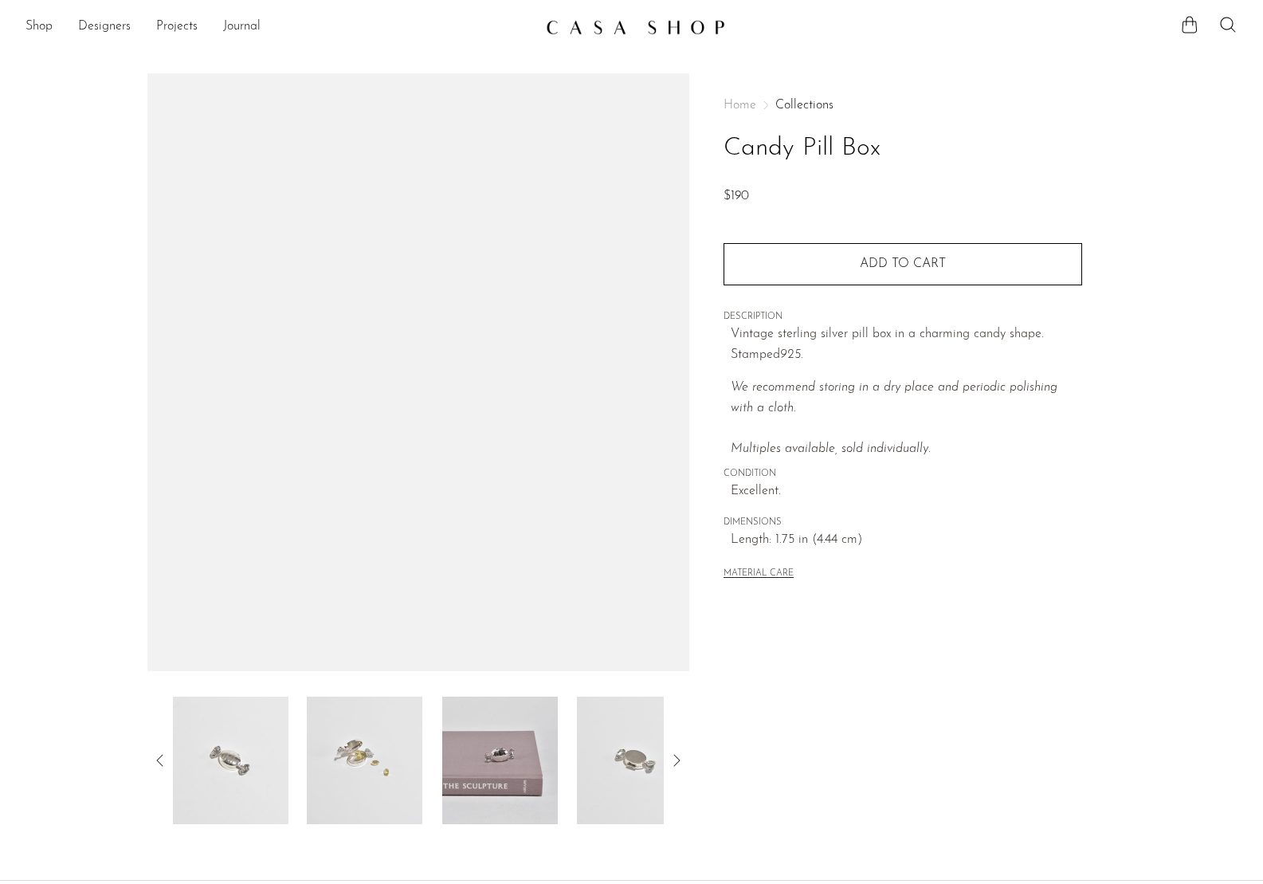  What do you see at coordinates (736, 196) in the screenshot?
I see `span: $190` at bounding box center [736, 196].